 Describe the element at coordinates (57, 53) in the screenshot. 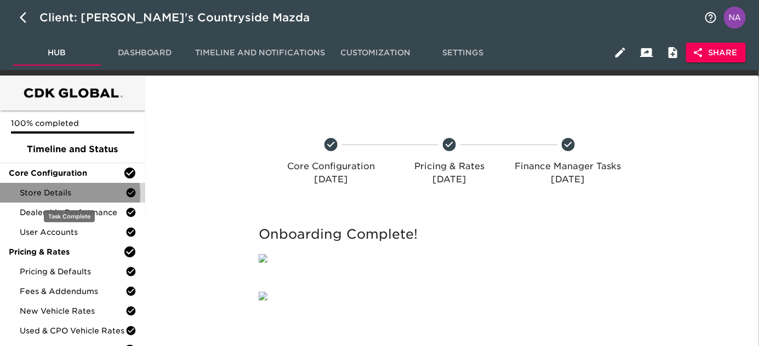

I see `span: Hub` at that location.